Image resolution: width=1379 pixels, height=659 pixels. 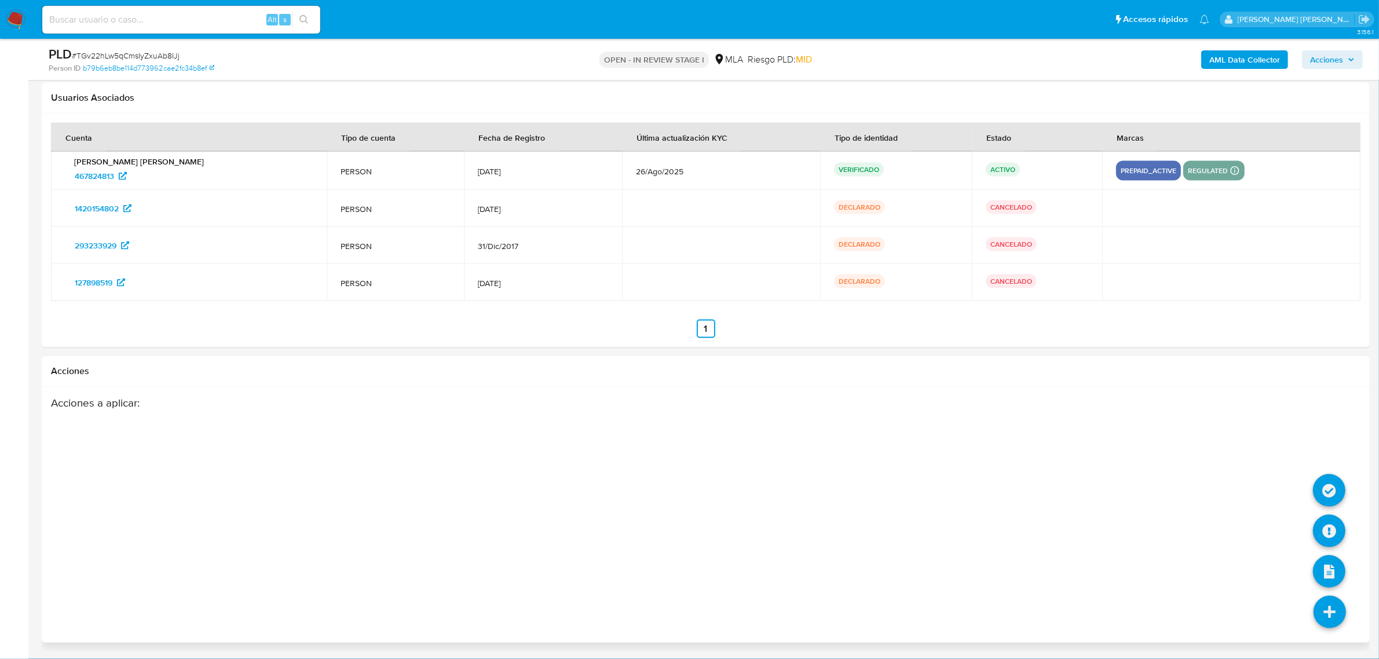 What do you see at coordinates (272, 19) in the screenshot?
I see `span: Alt` at bounding box center [272, 19].